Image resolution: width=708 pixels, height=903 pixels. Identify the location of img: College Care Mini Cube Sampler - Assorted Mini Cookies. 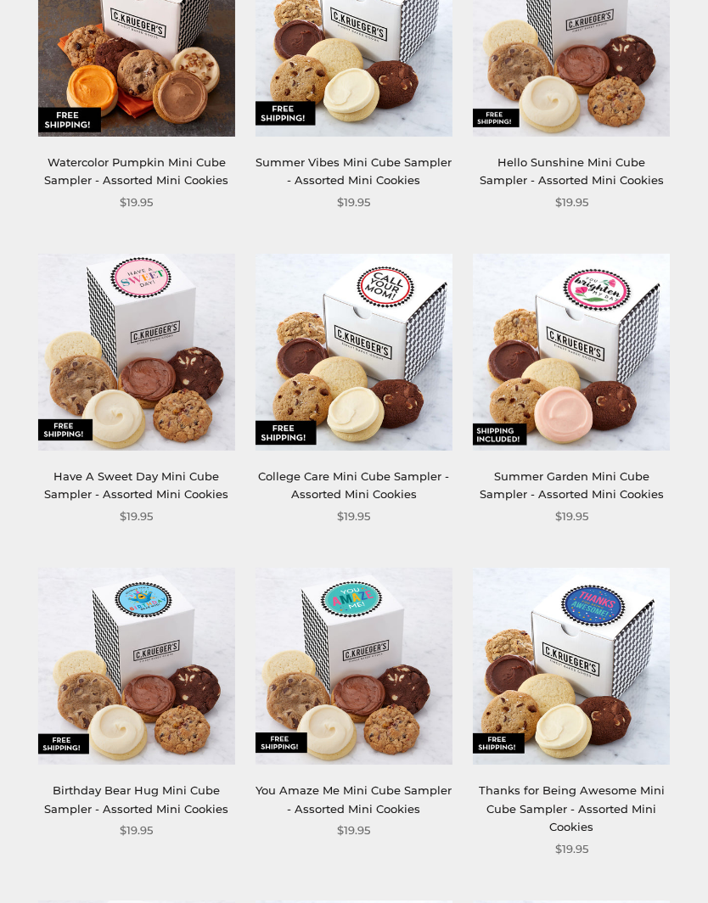
(354, 352).